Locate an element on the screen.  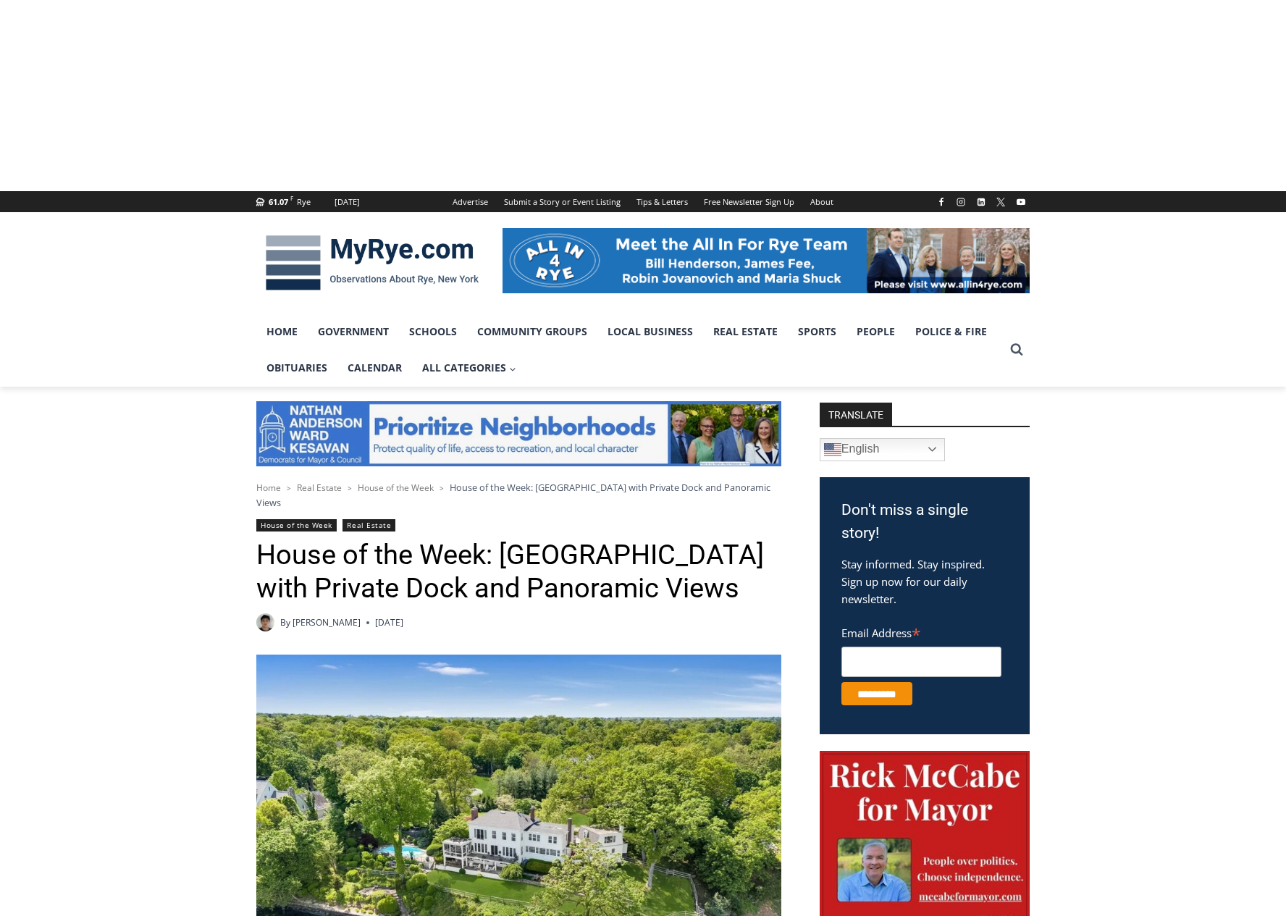
h3: Don't miss a single story! is located at coordinates (925, 521).